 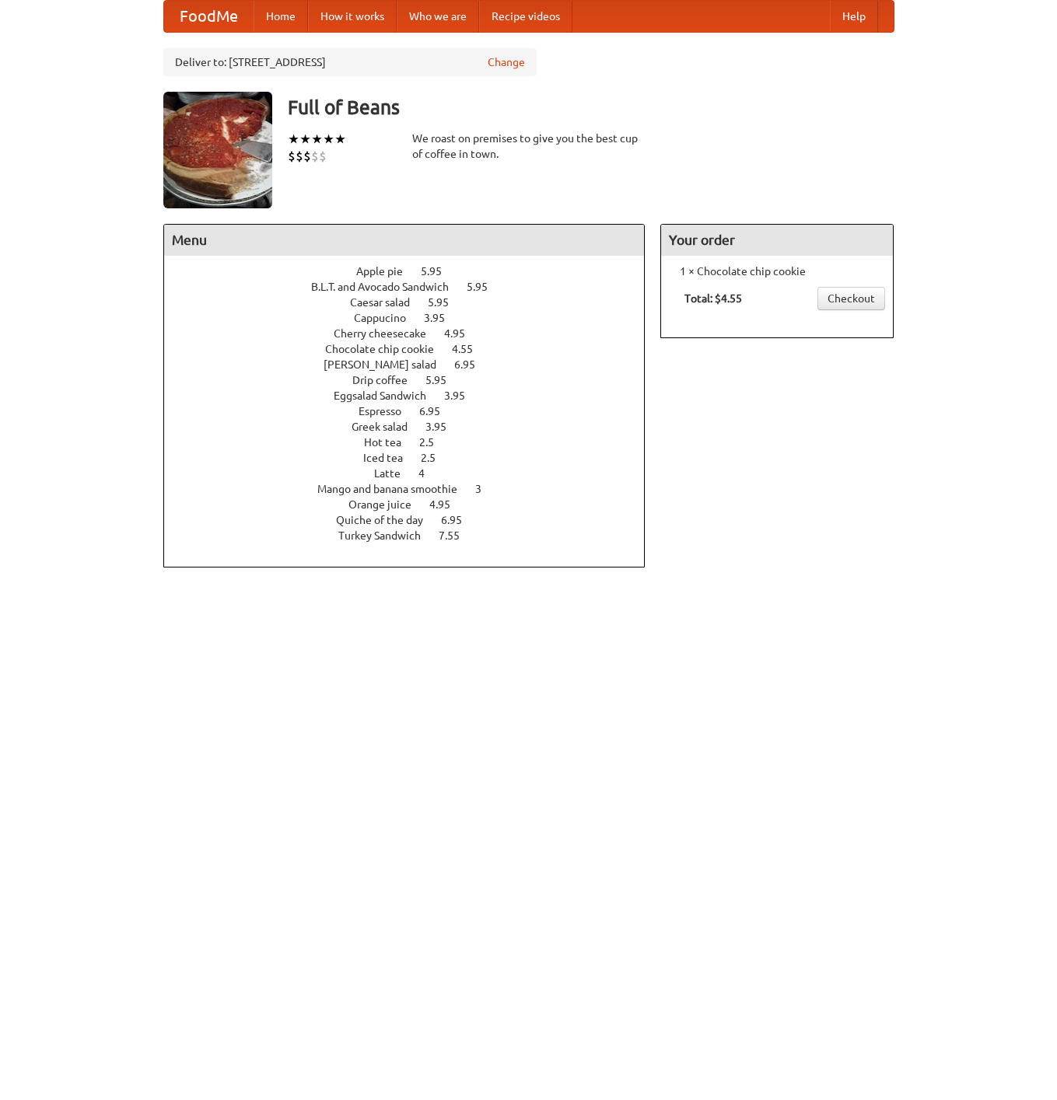 I want to click on a: Hot tea 2.5, so click(x=413, y=442).